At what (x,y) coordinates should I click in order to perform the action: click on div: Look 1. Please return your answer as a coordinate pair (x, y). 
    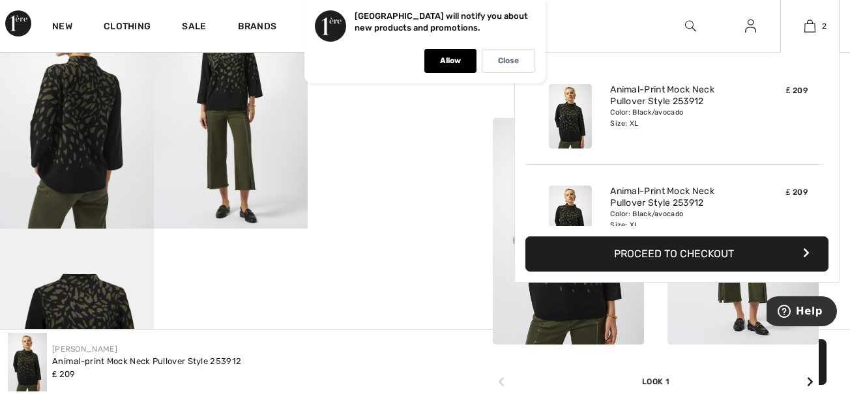
    Looking at the image, I should click on (656, 366).